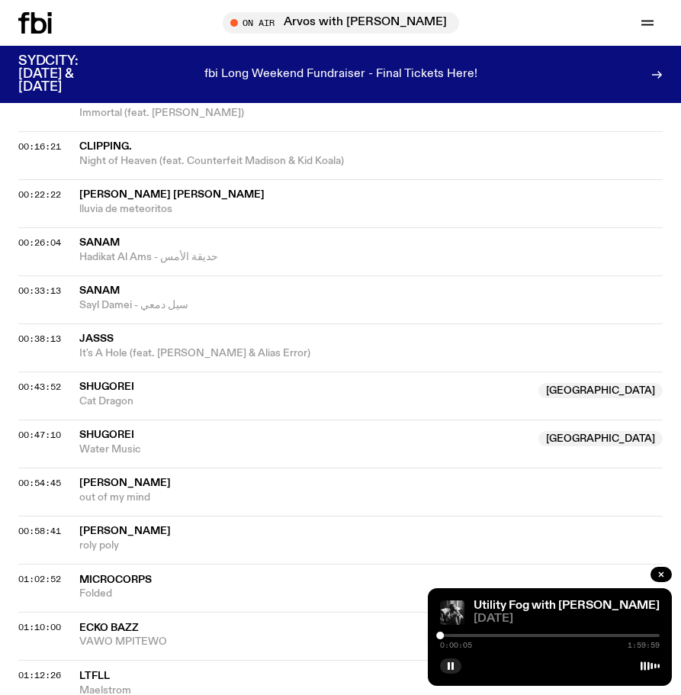 The width and height of the screenshot is (681, 695). I want to click on span: out of my mind, so click(371, 497).